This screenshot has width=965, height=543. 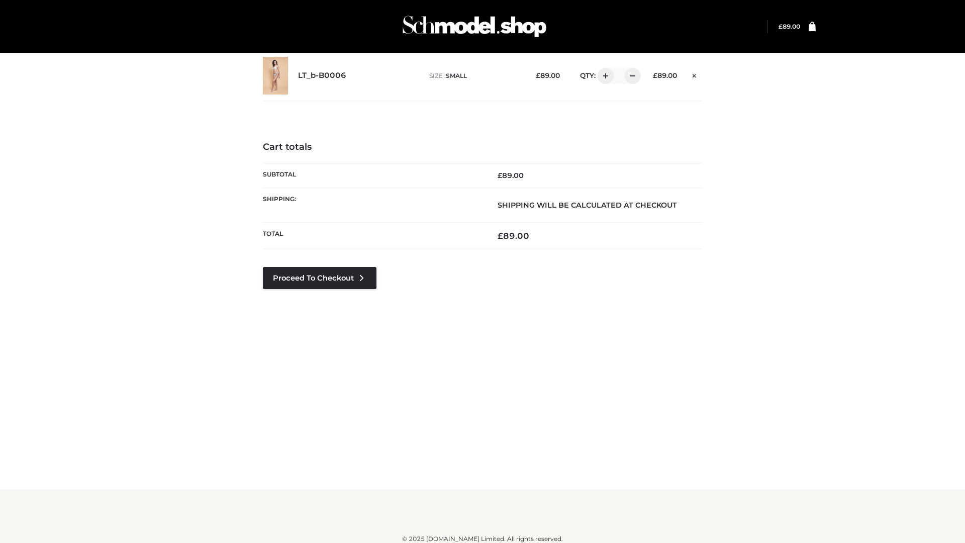 I want to click on th: Subtotal, so click(x=372, y=175).